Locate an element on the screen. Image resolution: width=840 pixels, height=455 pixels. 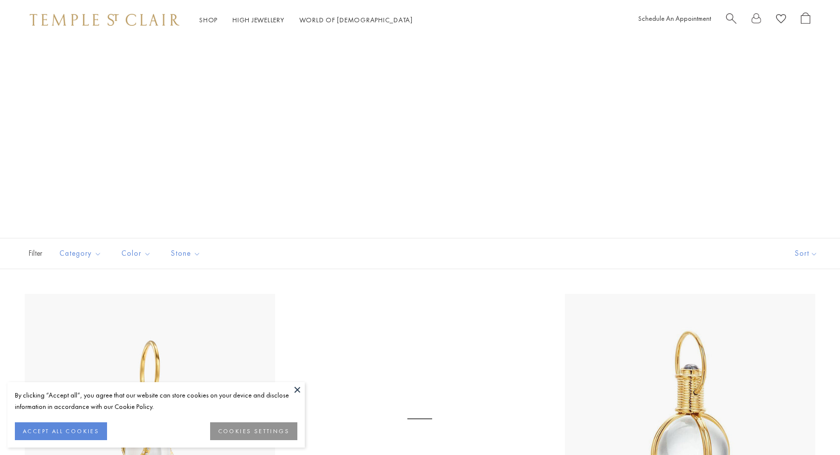
span: Stone is located at coordinates (187, 253).